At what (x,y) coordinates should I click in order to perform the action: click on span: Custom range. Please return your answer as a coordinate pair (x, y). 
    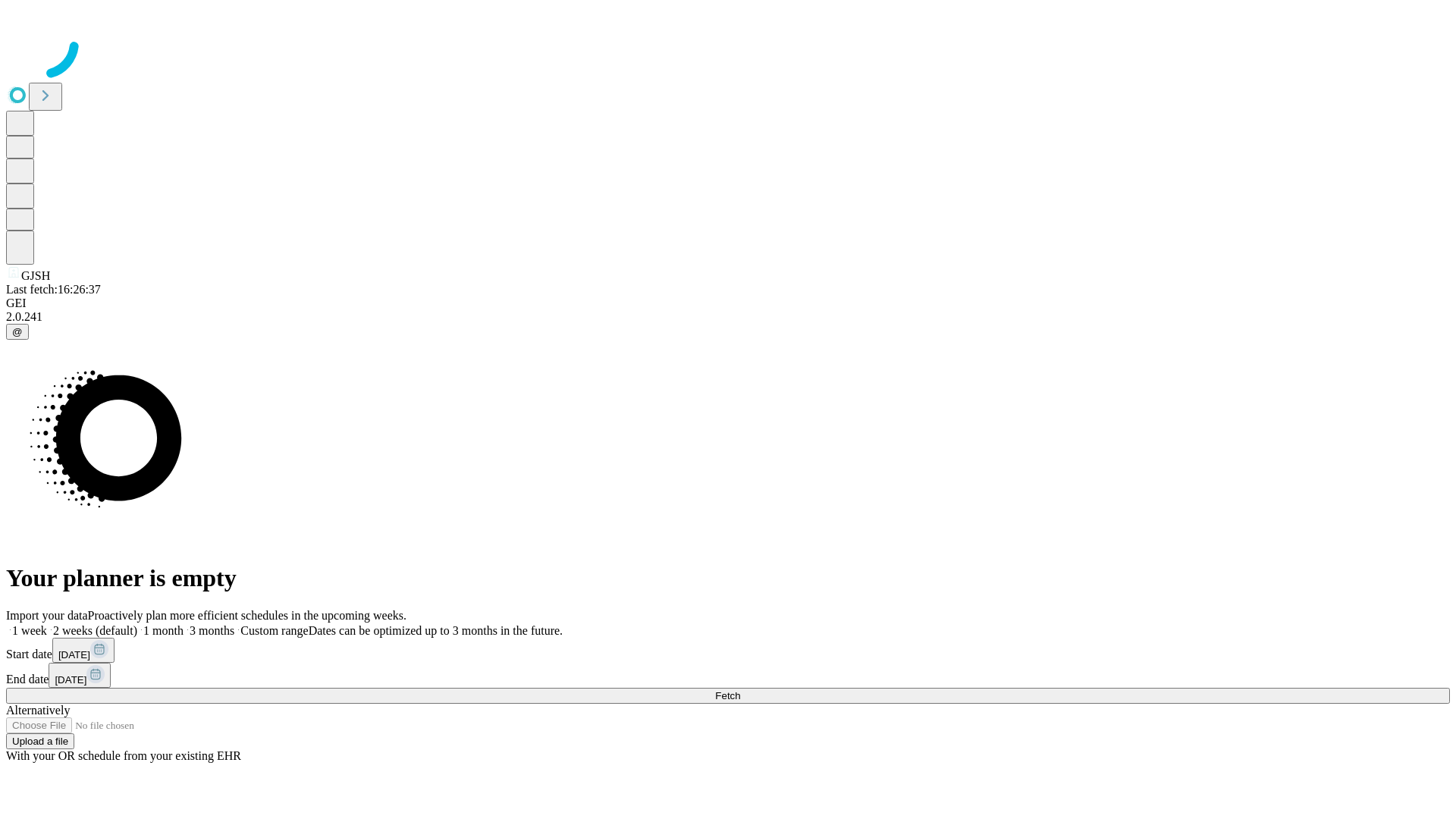
    Looking at the image, I should click on (273, 630).